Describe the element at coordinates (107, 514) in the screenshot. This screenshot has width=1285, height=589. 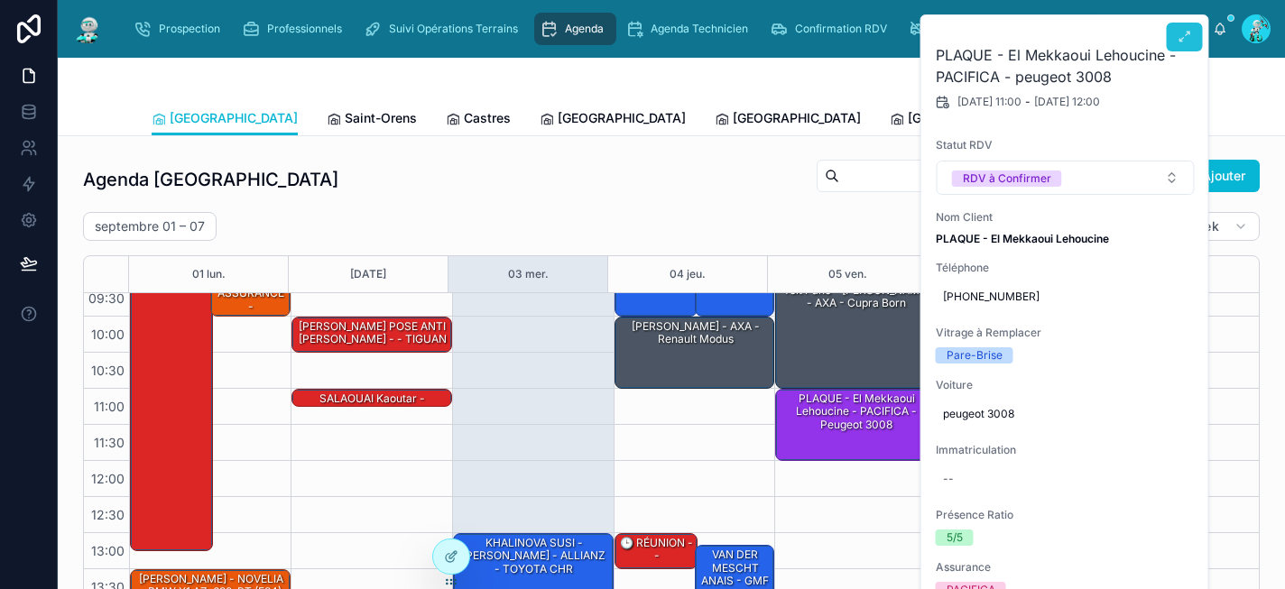
I see `span: 12:30` at that location.